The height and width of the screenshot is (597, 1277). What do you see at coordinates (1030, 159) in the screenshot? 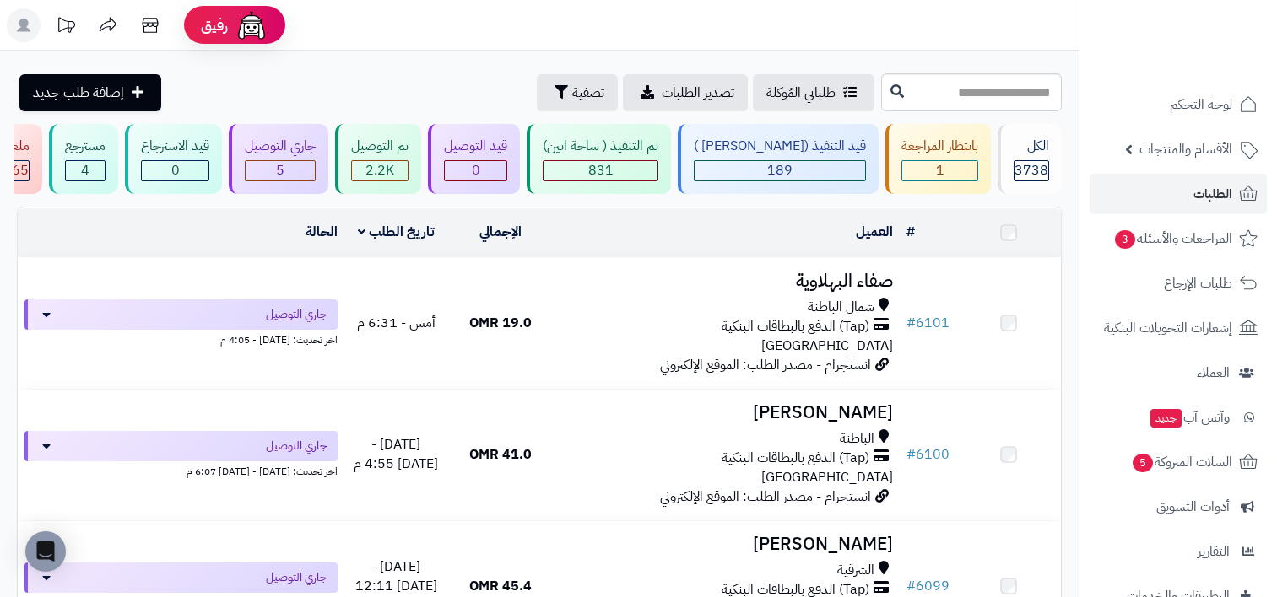
I see `a: الكل3738` at bounding box center [1030, 159].